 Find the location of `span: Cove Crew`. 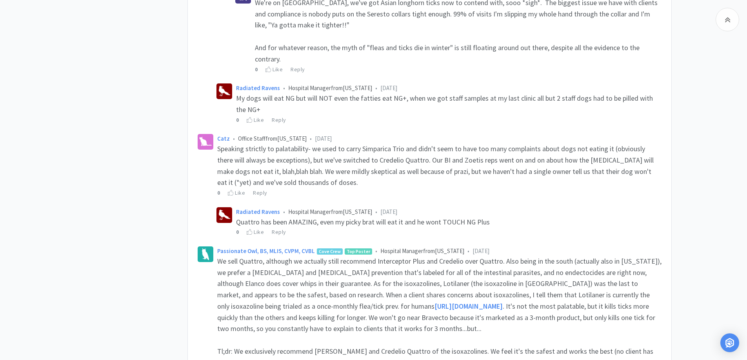

span: Cove Crew is located at coordinates (330, 252).